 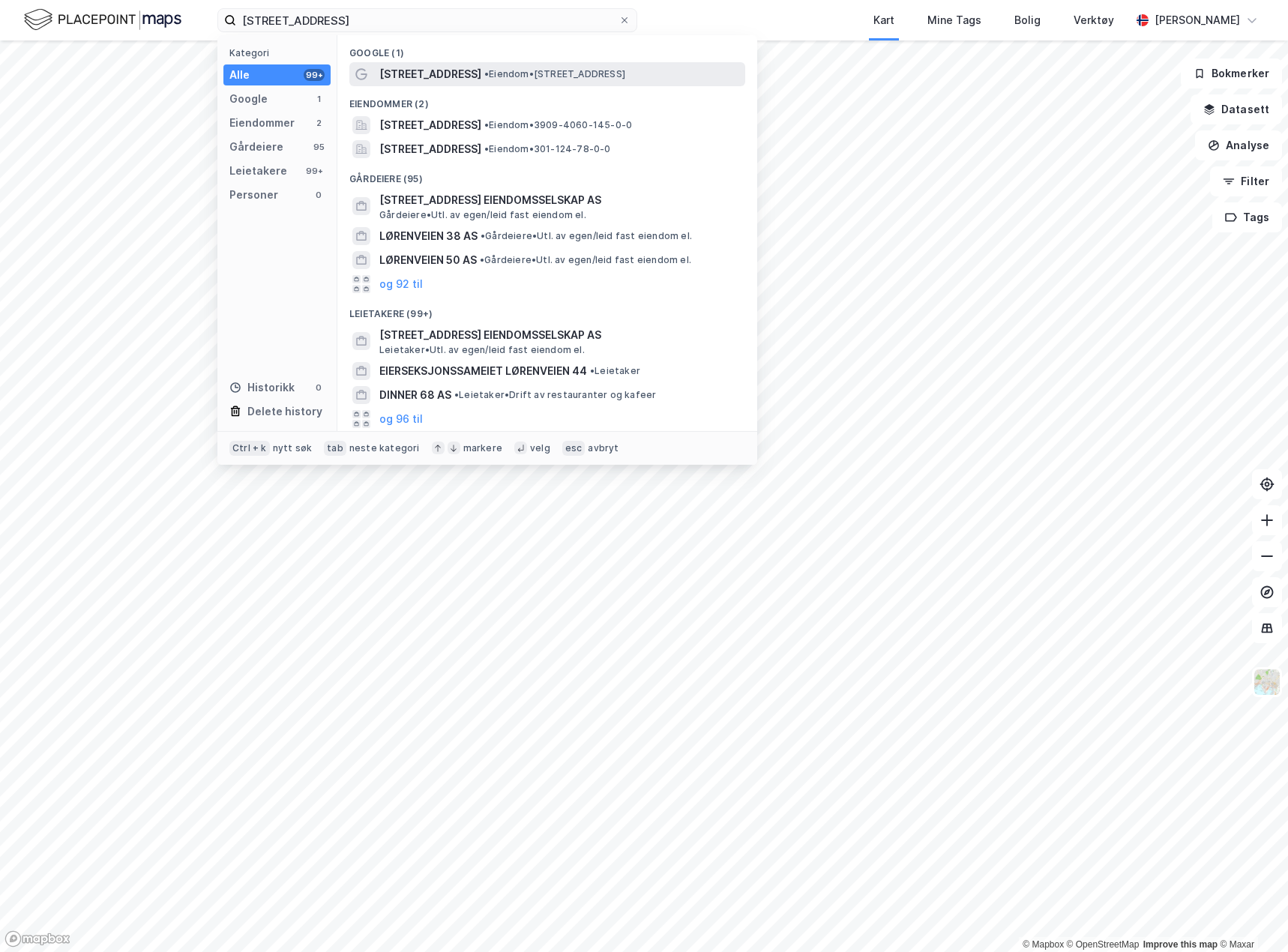 What do you see at coordinates (1231, 74) in the screenshot?
I see `button: Bokmerker` at bounding box center [1231, 74].